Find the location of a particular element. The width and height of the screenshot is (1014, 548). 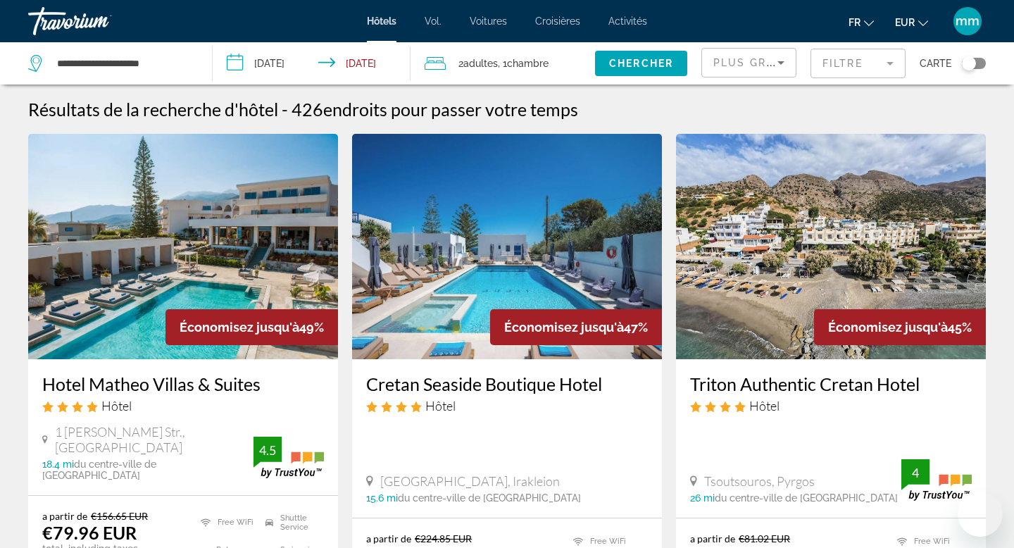

mat-select: Sort by is located at coordinates (749, 63).